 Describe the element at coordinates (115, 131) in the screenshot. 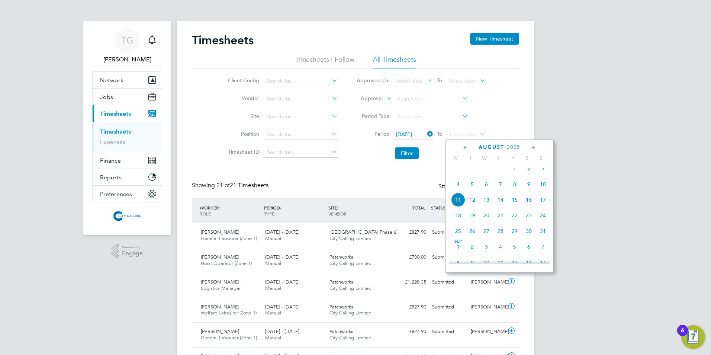

I see `a: Timesheets` at that location.